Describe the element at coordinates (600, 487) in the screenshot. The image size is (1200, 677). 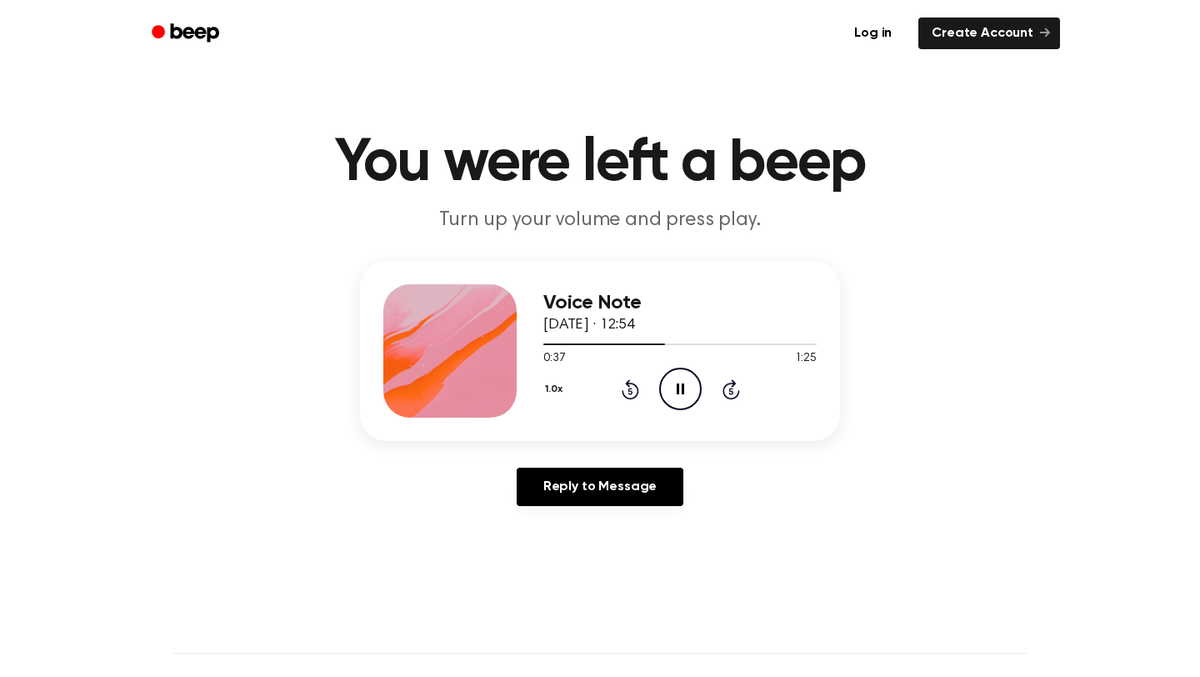
I see `a: Reply to Message` at that location.